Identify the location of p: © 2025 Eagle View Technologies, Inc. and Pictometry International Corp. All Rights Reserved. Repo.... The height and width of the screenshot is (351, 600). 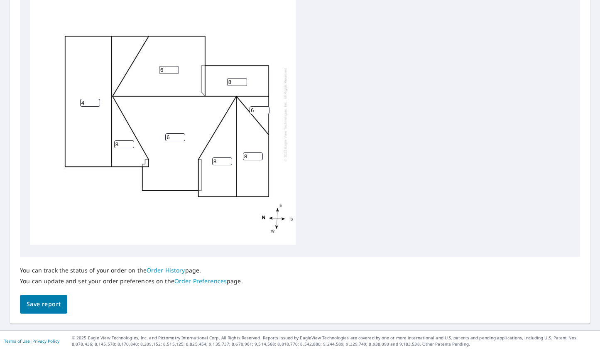
(334, 341).